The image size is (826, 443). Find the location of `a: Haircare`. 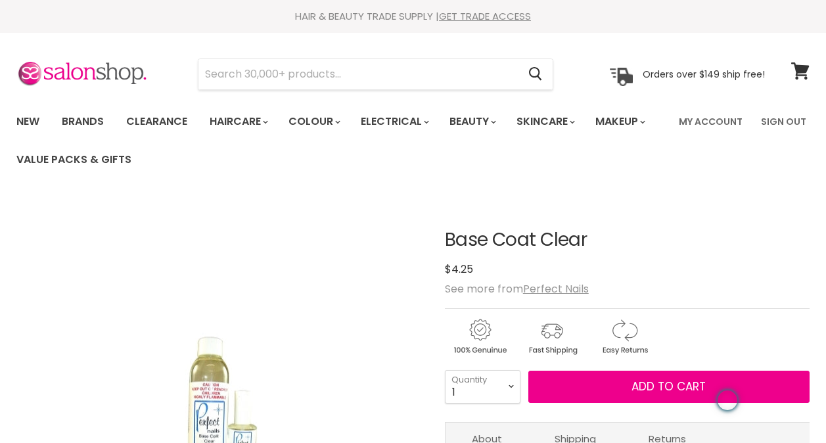

a: Haircare is located at coordinates (238, 122).